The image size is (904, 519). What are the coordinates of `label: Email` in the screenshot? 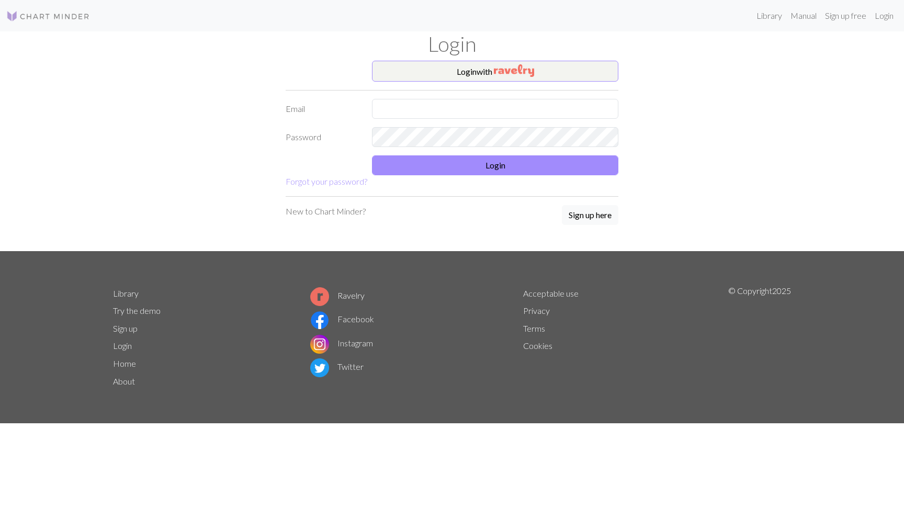 It's located at (322, 109).